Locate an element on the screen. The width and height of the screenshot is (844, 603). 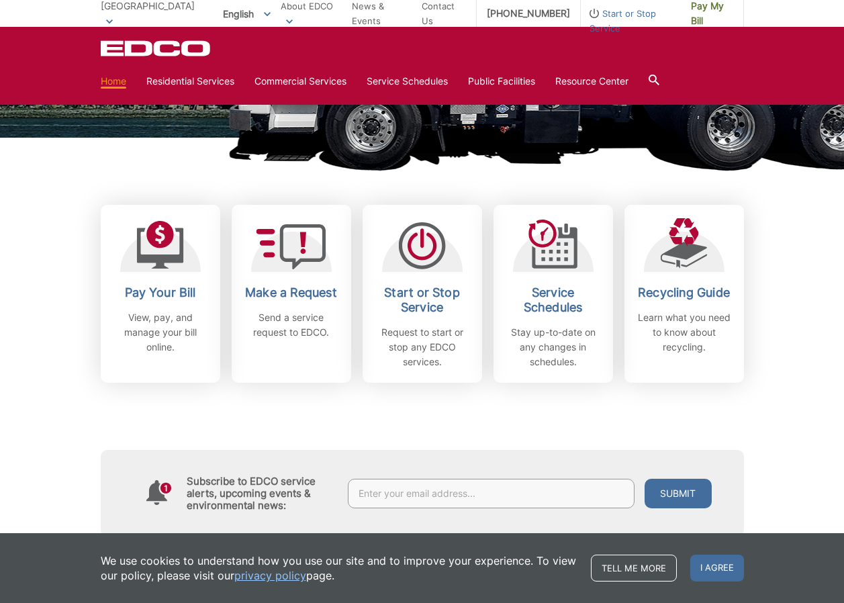
a: privacy policy is located at coordinates (270, 575).